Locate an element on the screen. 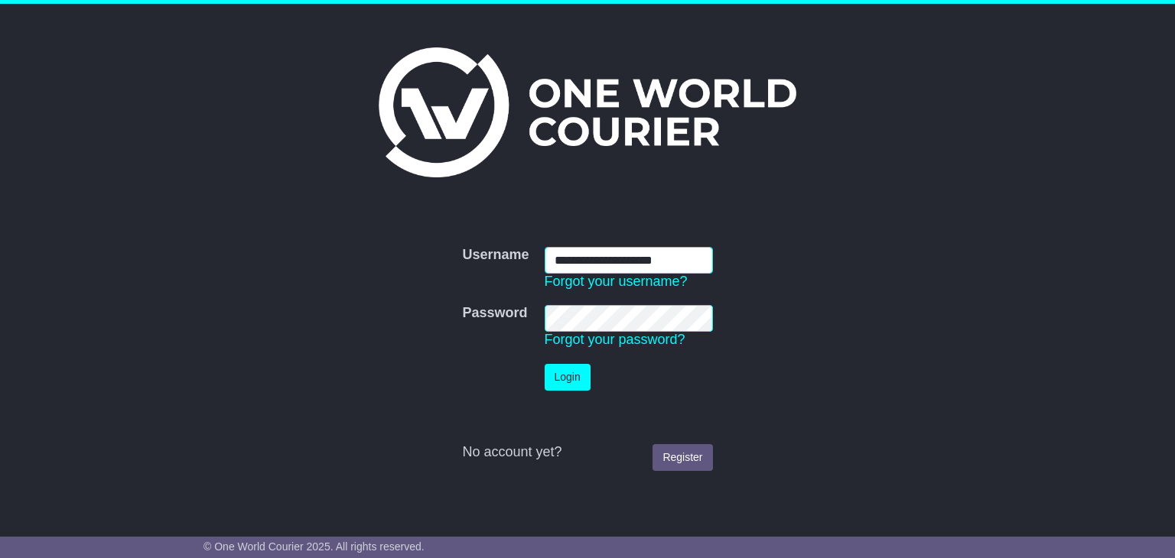 This screenshot has height=558, width=1175. span: © One World Courier 2025. All rights reserved. is located at coordinates (314, 547).